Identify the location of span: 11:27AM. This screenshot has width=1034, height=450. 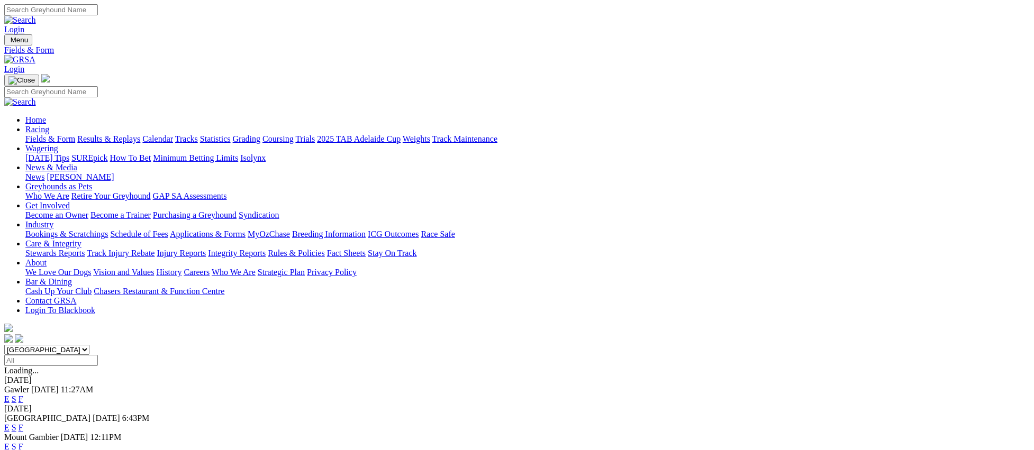
(77, 389).